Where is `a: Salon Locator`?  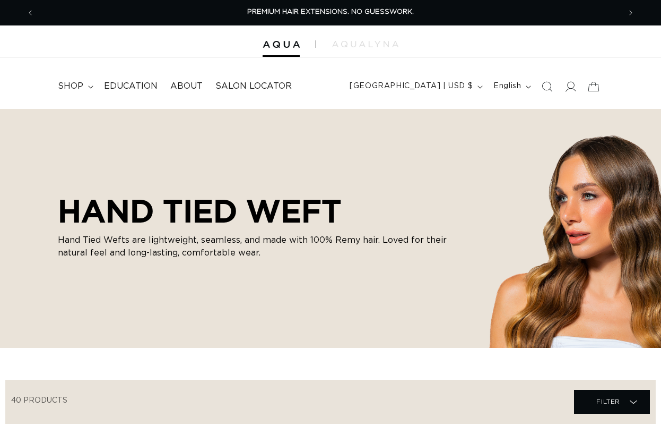 a: Salon Locator is located at coordinates (254, 86).